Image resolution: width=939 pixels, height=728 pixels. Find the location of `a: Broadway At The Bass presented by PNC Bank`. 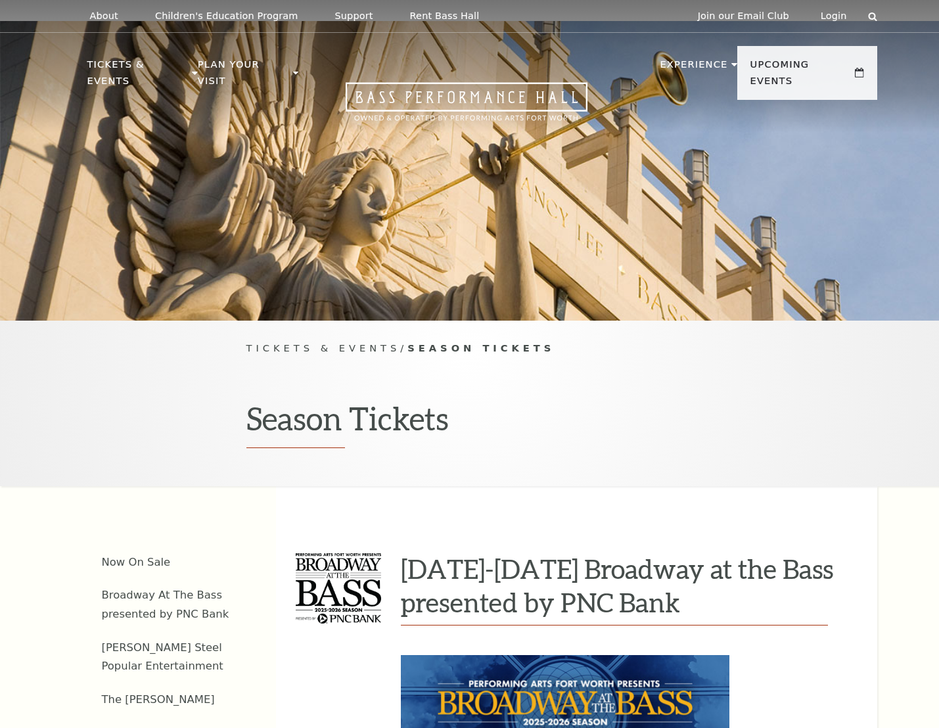

a: Broadway At The Bass presented by PNC Bank is located at coordinates (166, 604).